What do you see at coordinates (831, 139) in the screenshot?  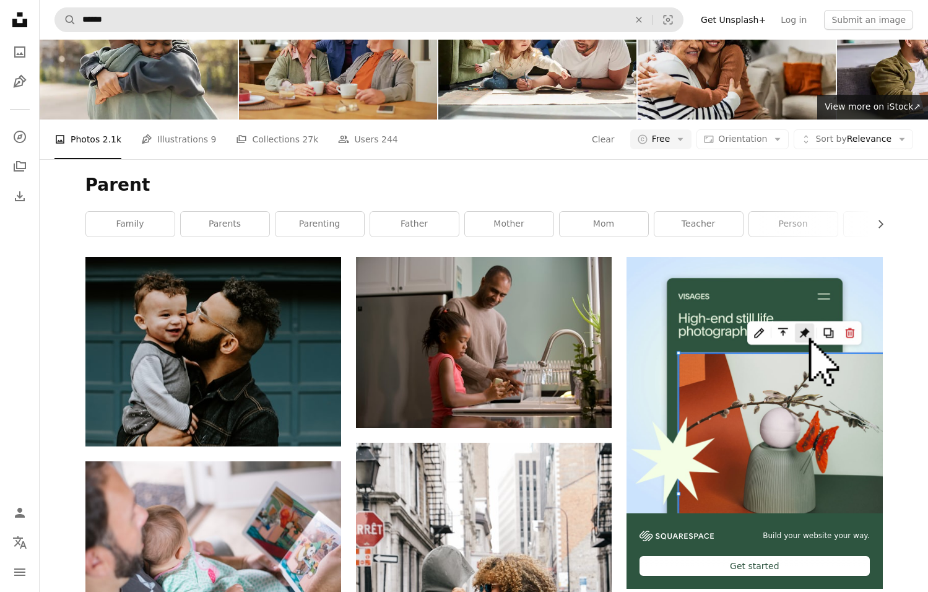 I see `span: Sort by` at bounding box center [831, 139].